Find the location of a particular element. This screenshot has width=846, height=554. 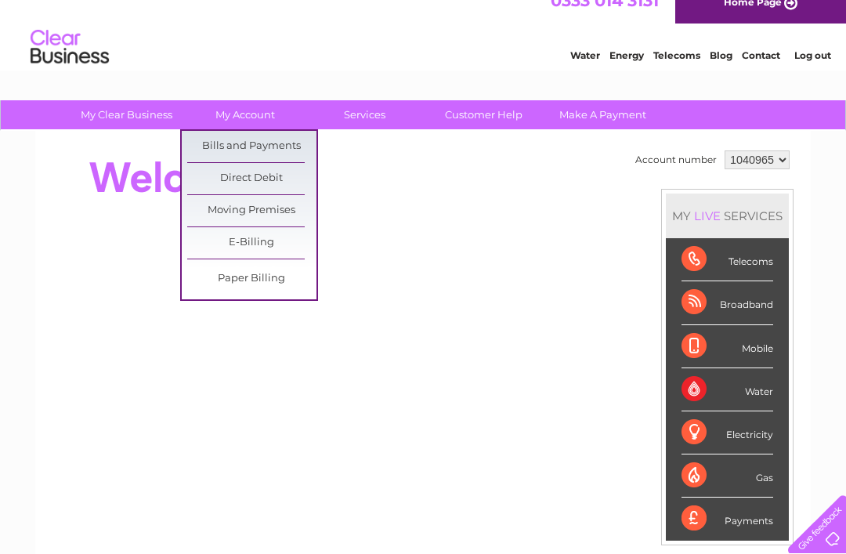

span: 0333 014 3131 is located at coordinates (605, 17).